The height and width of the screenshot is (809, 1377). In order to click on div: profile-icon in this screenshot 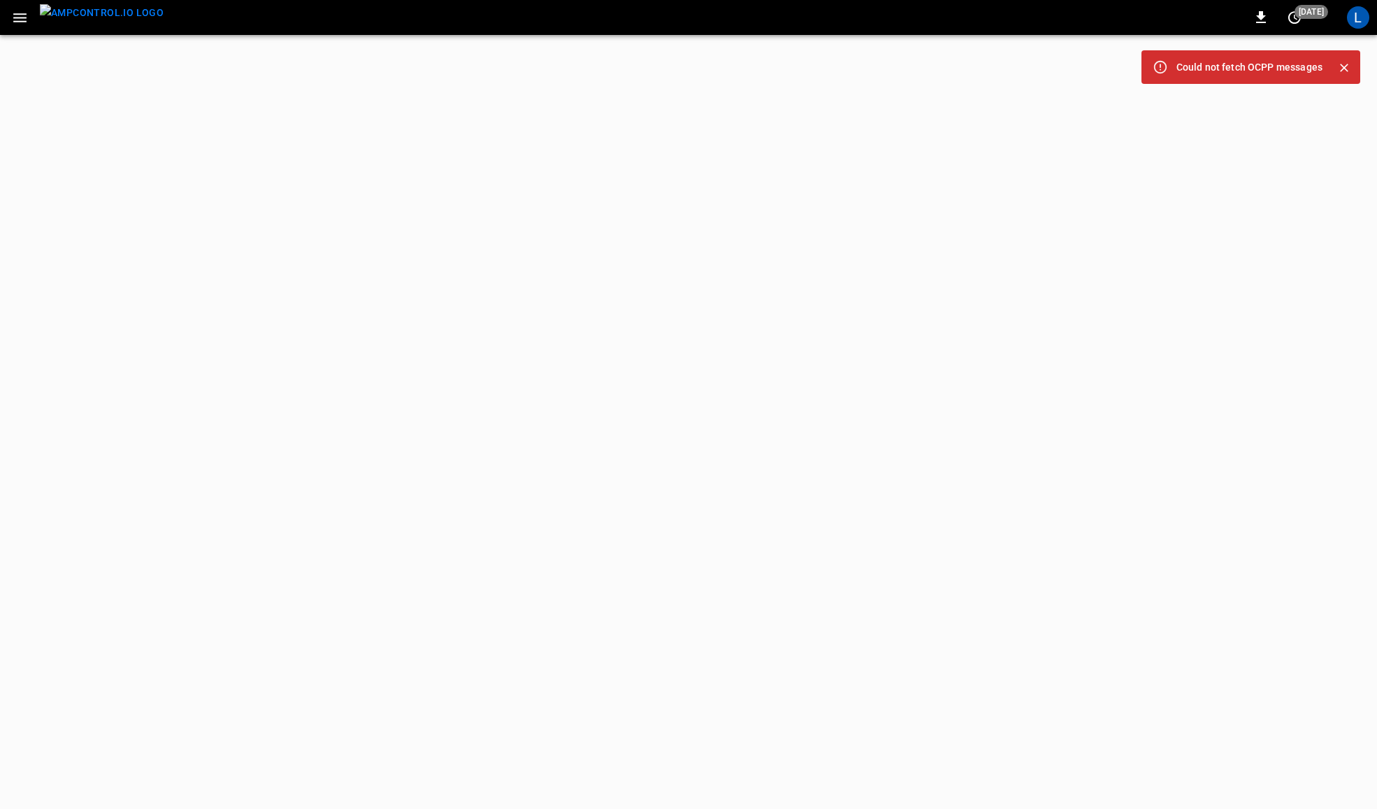, I will do `click(1358, 17)`.